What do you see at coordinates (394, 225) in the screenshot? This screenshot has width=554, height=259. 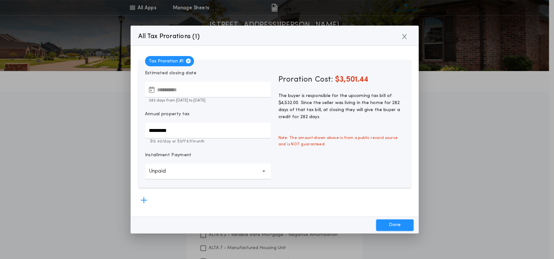 I see `button: Done` at bounding box center [394, 225].